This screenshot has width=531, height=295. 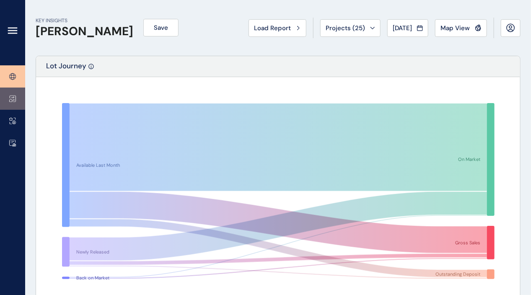 What do you see at coordinates (161, 28) in the screenshot?
I see `button: Save` at bounding box center [161, 28].